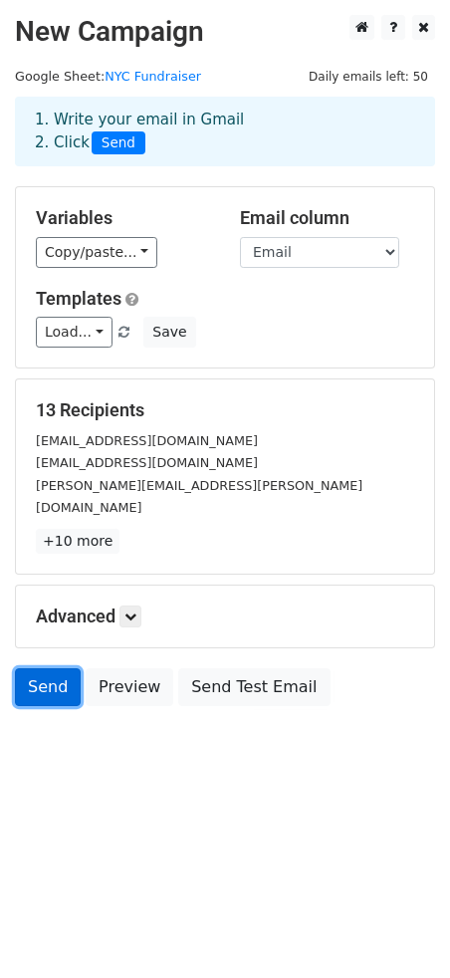  Describe the element at coordinates (225, 410) in the screenshot. I see `h5: 13 Recipients` at that location.